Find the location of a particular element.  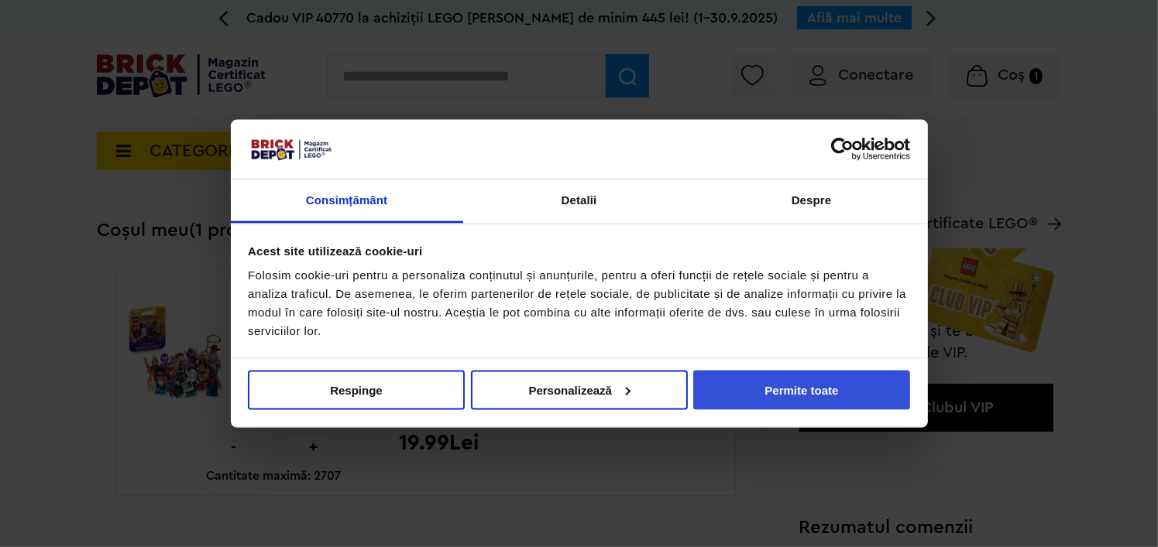

div: Acest site utilizează cookie-uri is located at coordinates (578, 251).